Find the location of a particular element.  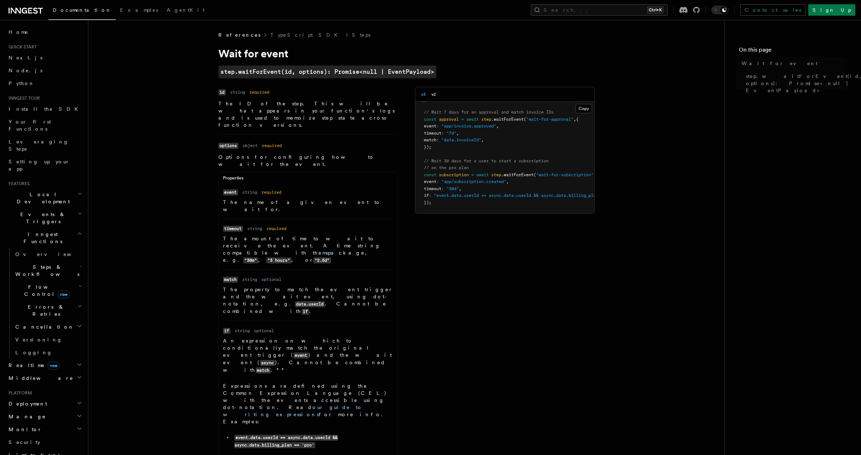

span: Examples is located at coordinates (139, 10).